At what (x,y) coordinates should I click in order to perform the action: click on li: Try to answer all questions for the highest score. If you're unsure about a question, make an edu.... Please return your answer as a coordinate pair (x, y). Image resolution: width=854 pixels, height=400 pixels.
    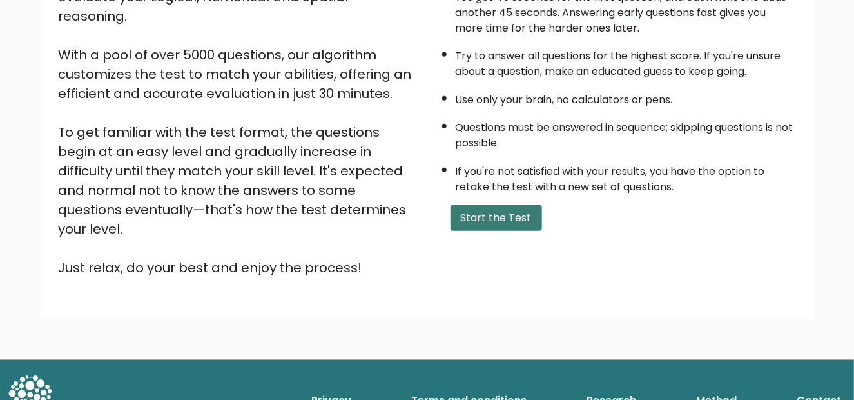
    Looking at the image, I should click on (626, 61).